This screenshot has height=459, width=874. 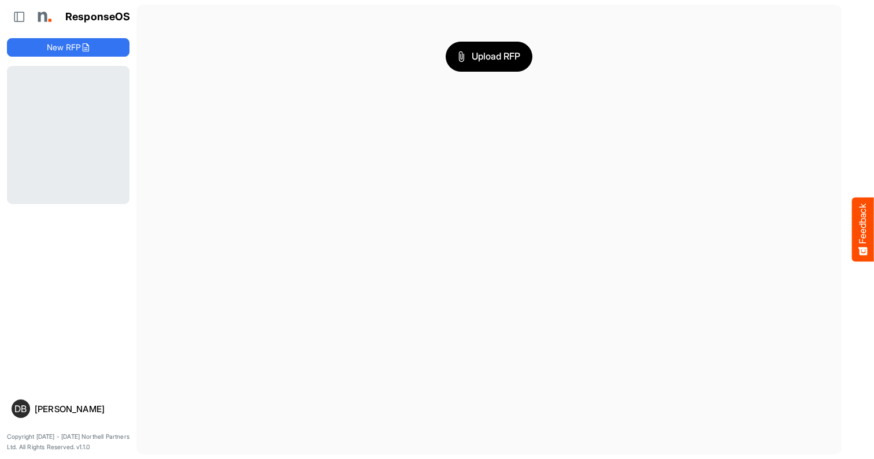 What do you see at coordinates (863, 230) in the screenshot?
I see `button: Feedback` at bounding box center [863, 230].